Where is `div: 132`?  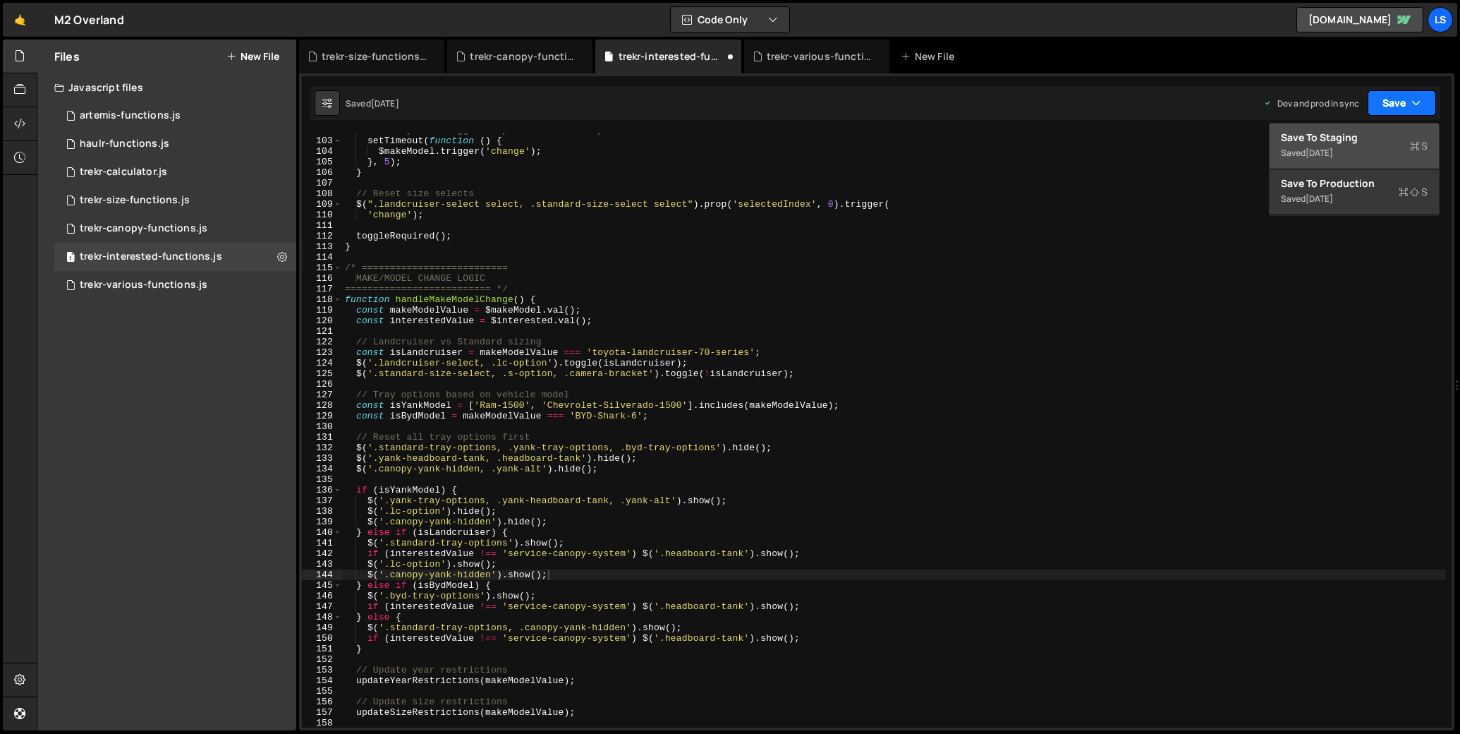 div: 132 is located at coordinates (322, 447).